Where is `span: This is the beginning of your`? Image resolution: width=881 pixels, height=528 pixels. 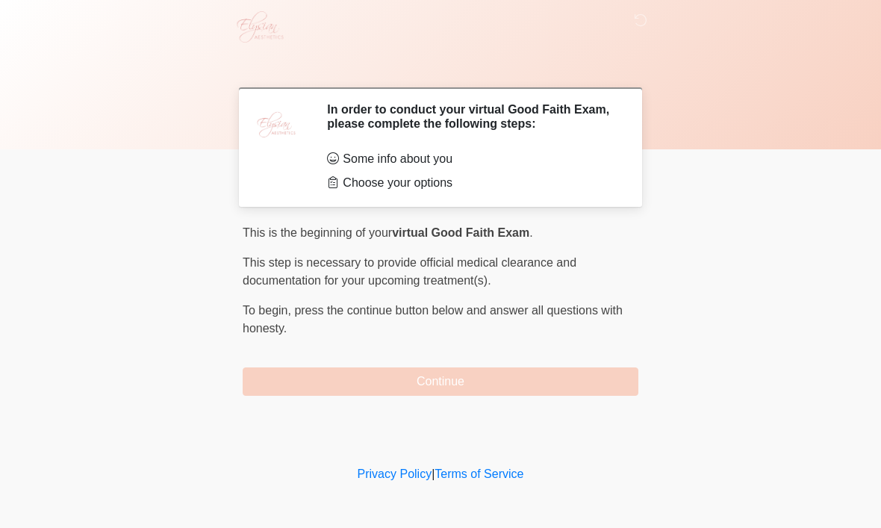
span: This is the beginning of your is located at coordinates (317, 232).